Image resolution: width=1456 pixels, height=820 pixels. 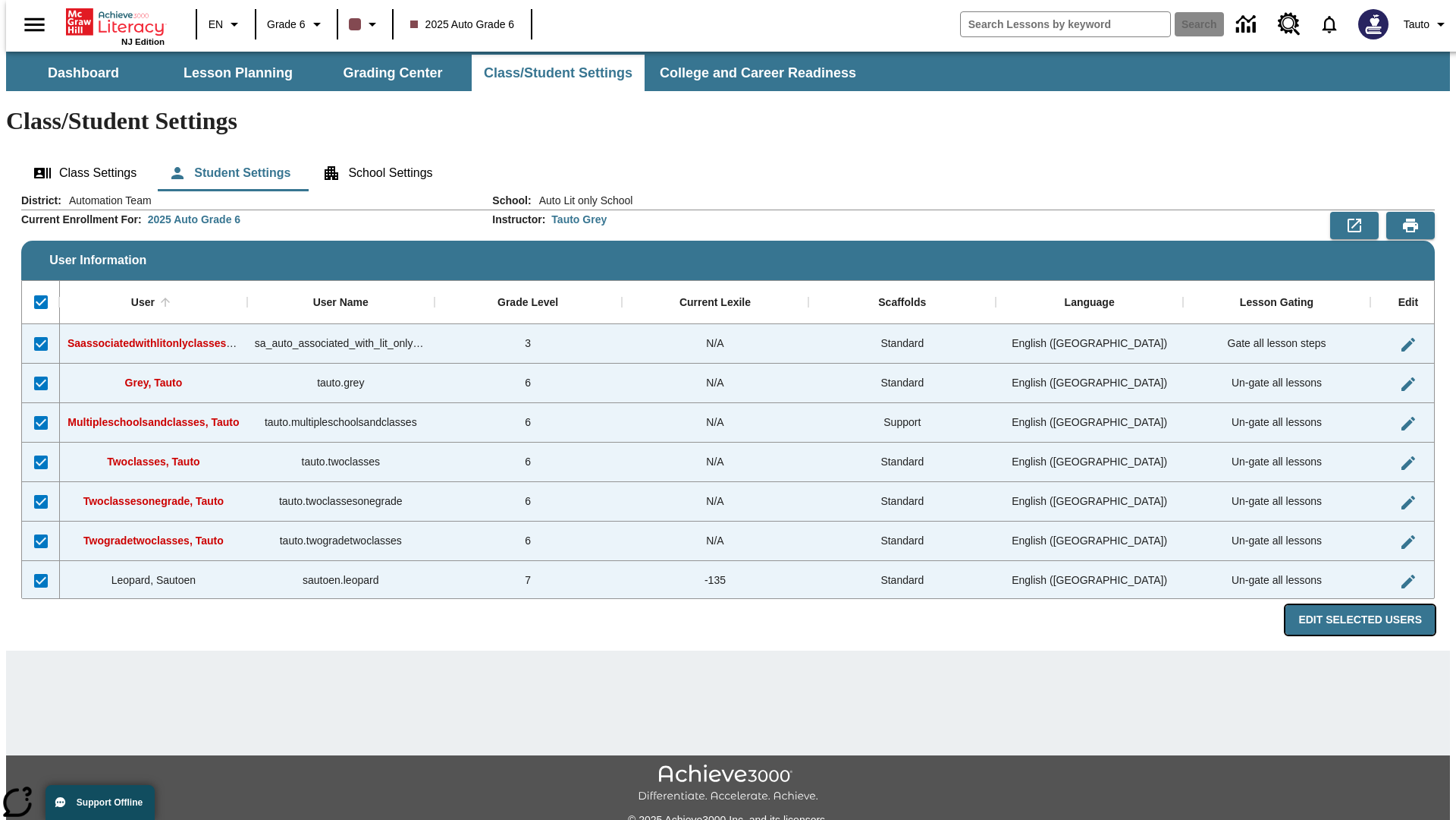 I want to click on span: Leopard, Sautoen, so click(x=153, y=580).